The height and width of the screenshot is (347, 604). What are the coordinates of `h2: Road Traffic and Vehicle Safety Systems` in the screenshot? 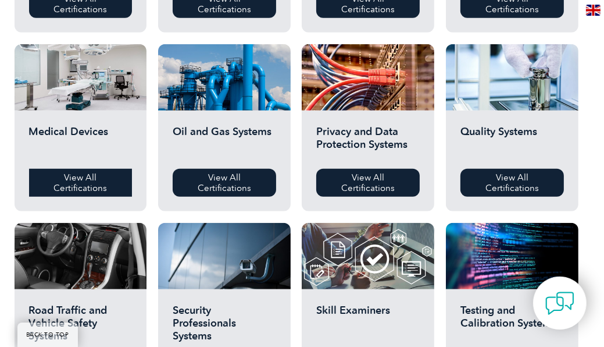 It's located at (81, 321).